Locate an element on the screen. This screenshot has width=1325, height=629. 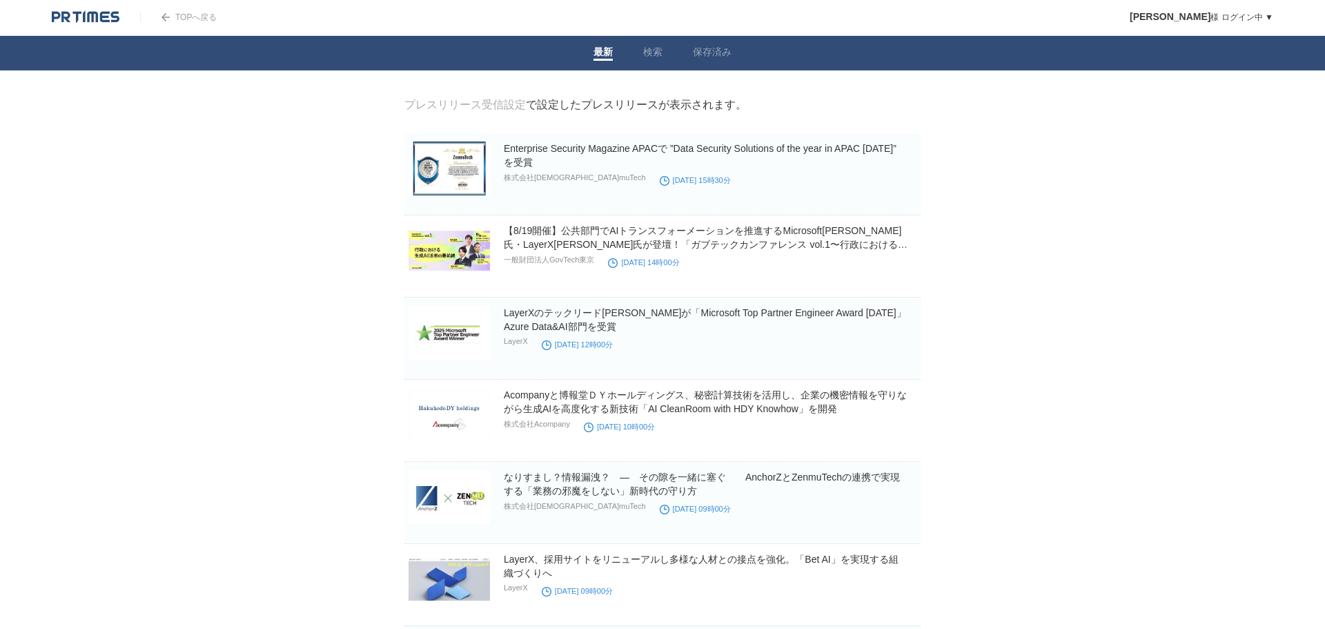
a: LayerX、採用サイトをリニューアルし多様な人材との接点を強化。「Bet AI」を実現する組織づくりへ is located at coordinates (701, 566).